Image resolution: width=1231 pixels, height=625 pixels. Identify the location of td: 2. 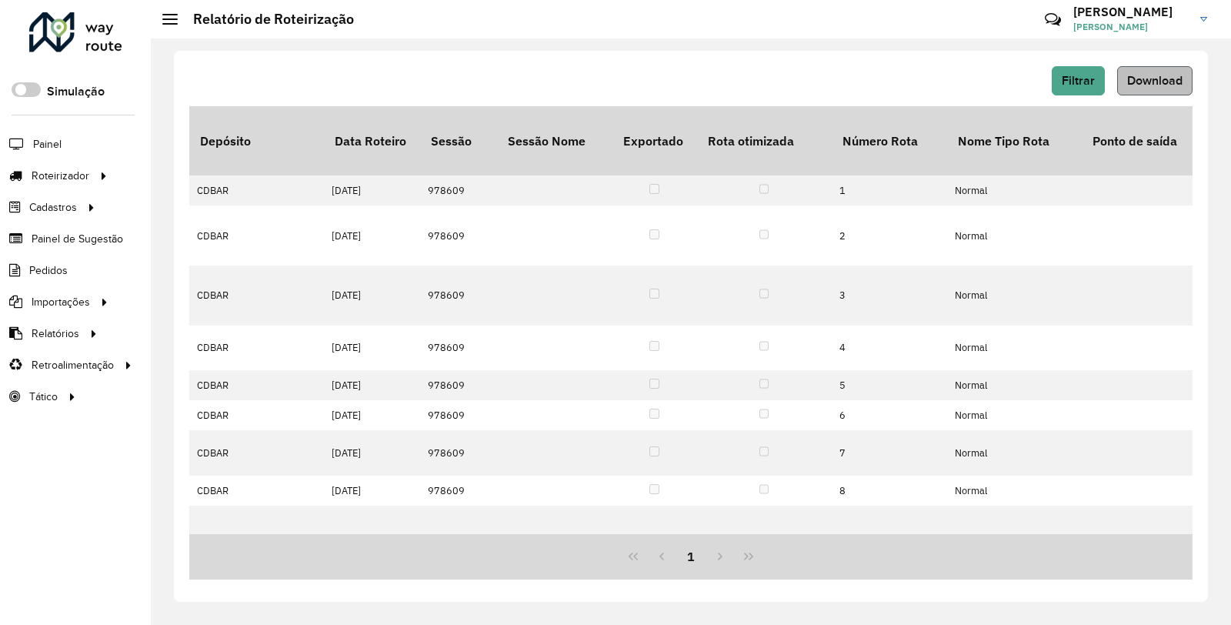
(889, 235).